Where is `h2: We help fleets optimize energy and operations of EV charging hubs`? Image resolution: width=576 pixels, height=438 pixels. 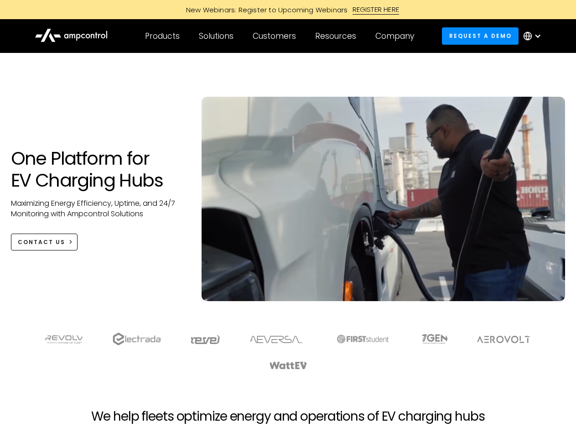
h2: We help fleets optimize energy and operations of EV charging hubs is located at coordinates (288, 416).